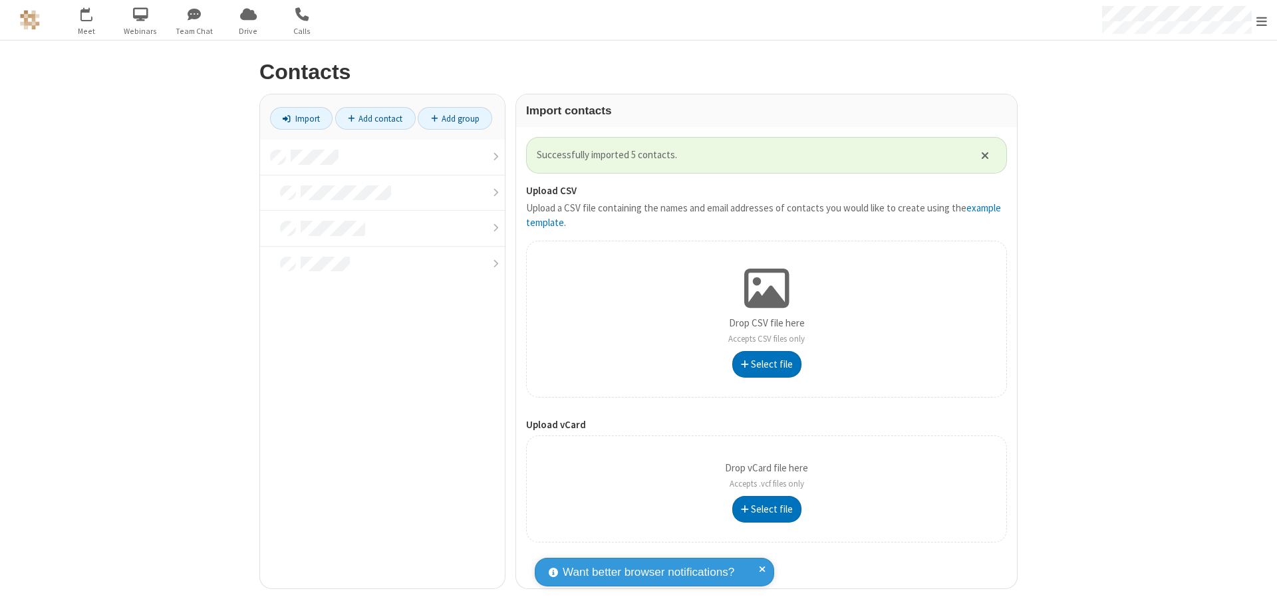 This screenshot has height=609, width=1277. I want to click on span: Meet, so click(86, 31).